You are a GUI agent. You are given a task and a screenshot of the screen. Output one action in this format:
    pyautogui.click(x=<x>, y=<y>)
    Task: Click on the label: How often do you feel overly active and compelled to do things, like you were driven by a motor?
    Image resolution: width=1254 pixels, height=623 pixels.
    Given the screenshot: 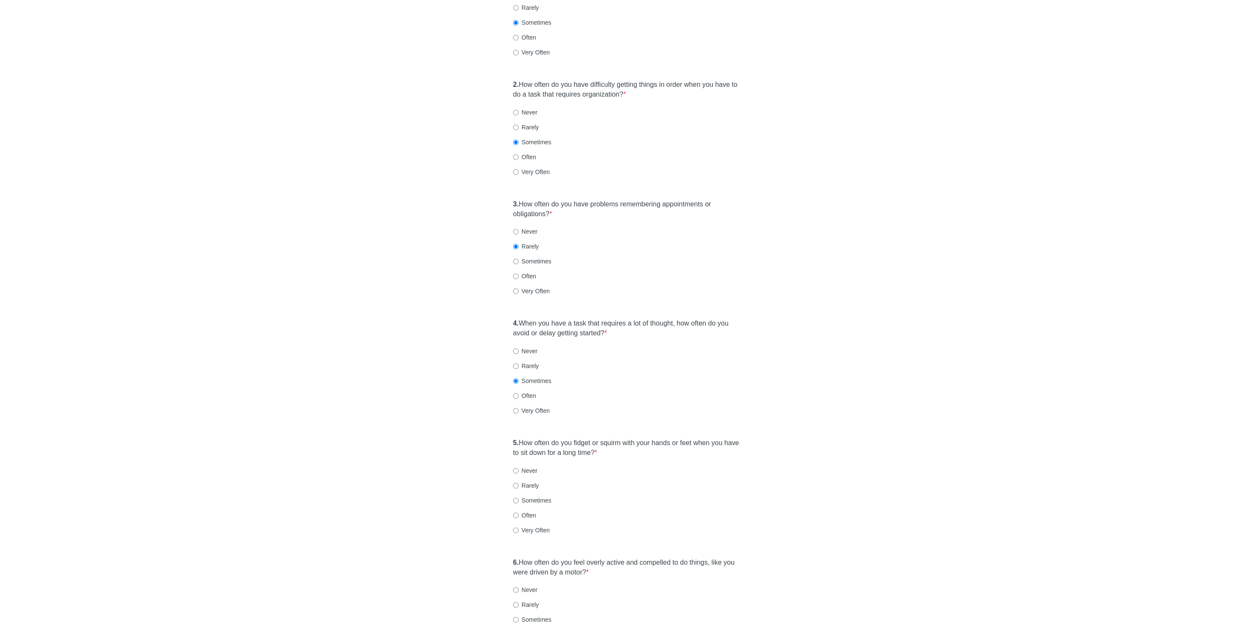 What is the action you would take?
    pyautogui.click(x=627, y=568)
    